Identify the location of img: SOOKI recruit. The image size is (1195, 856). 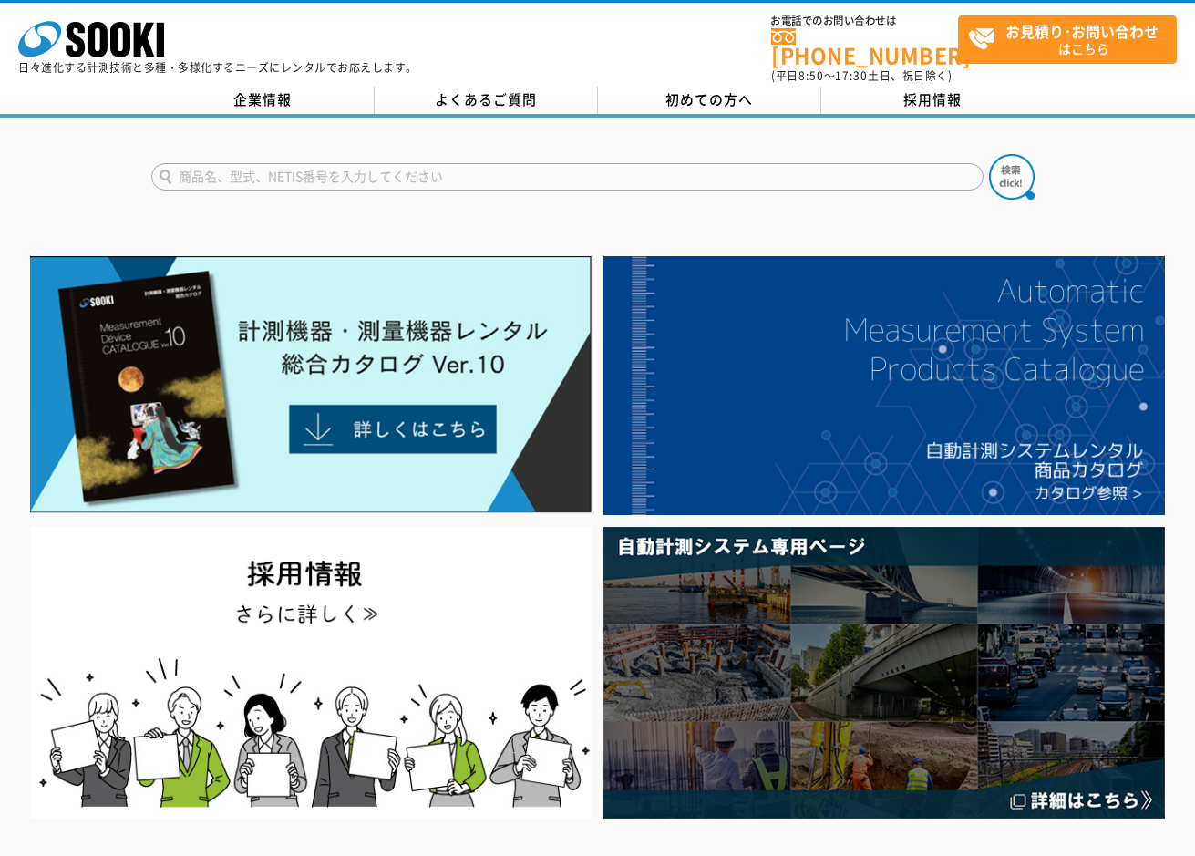
(311, 673).